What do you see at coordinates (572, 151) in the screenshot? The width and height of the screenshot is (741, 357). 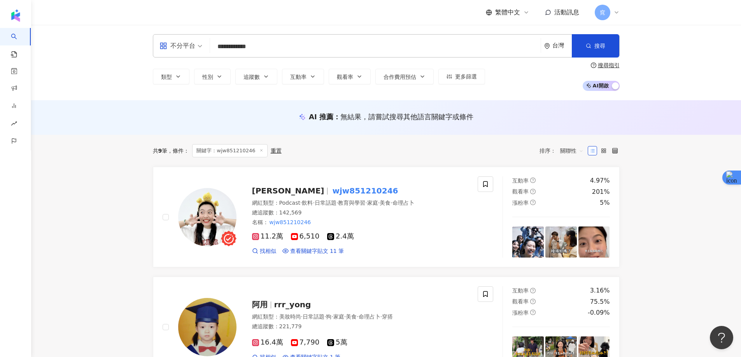 I see `span: 關聯性` at bounding box center [572, 151].